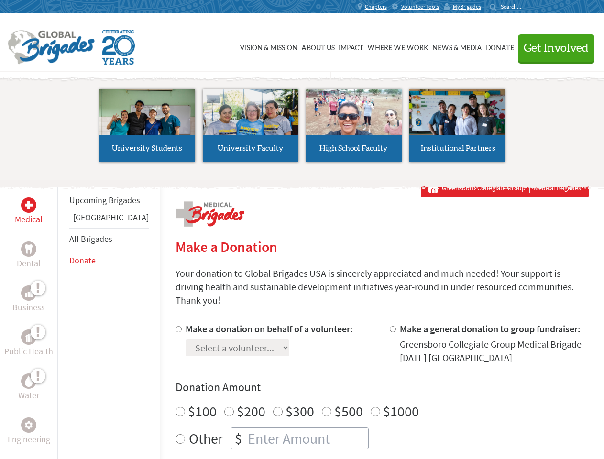 This screenshot has width=604, height=459. Describe the element at coordinates (251, 121) in the screenshot. I see `img: menu_brigades_submenu_2.jpg` at that location.